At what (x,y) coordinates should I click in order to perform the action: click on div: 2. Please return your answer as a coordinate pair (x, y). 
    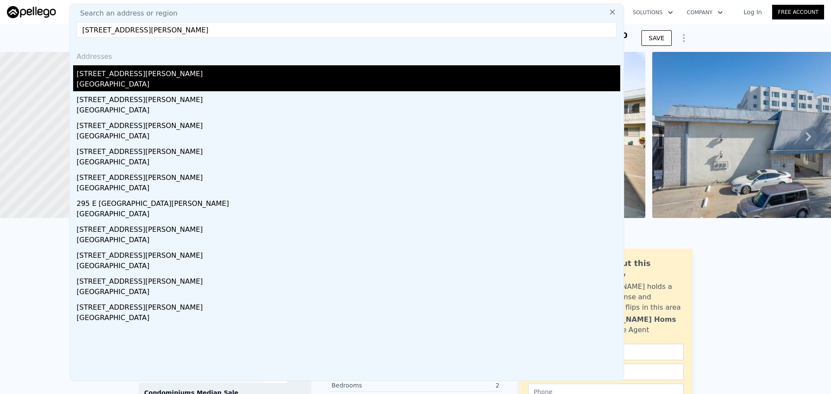
    Looking at the image, I should click on (457, 386).